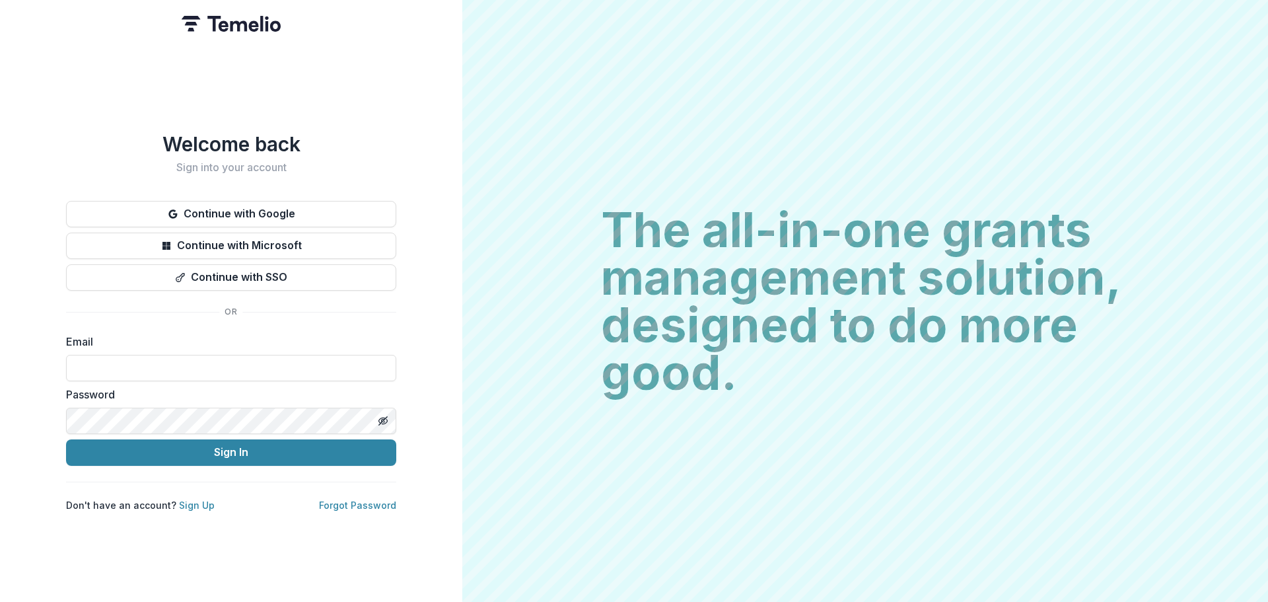  What do you see at coordinates (231, 144) in the screenshot?
I see `h1: Welcome back` at bounding box center [231, 144].